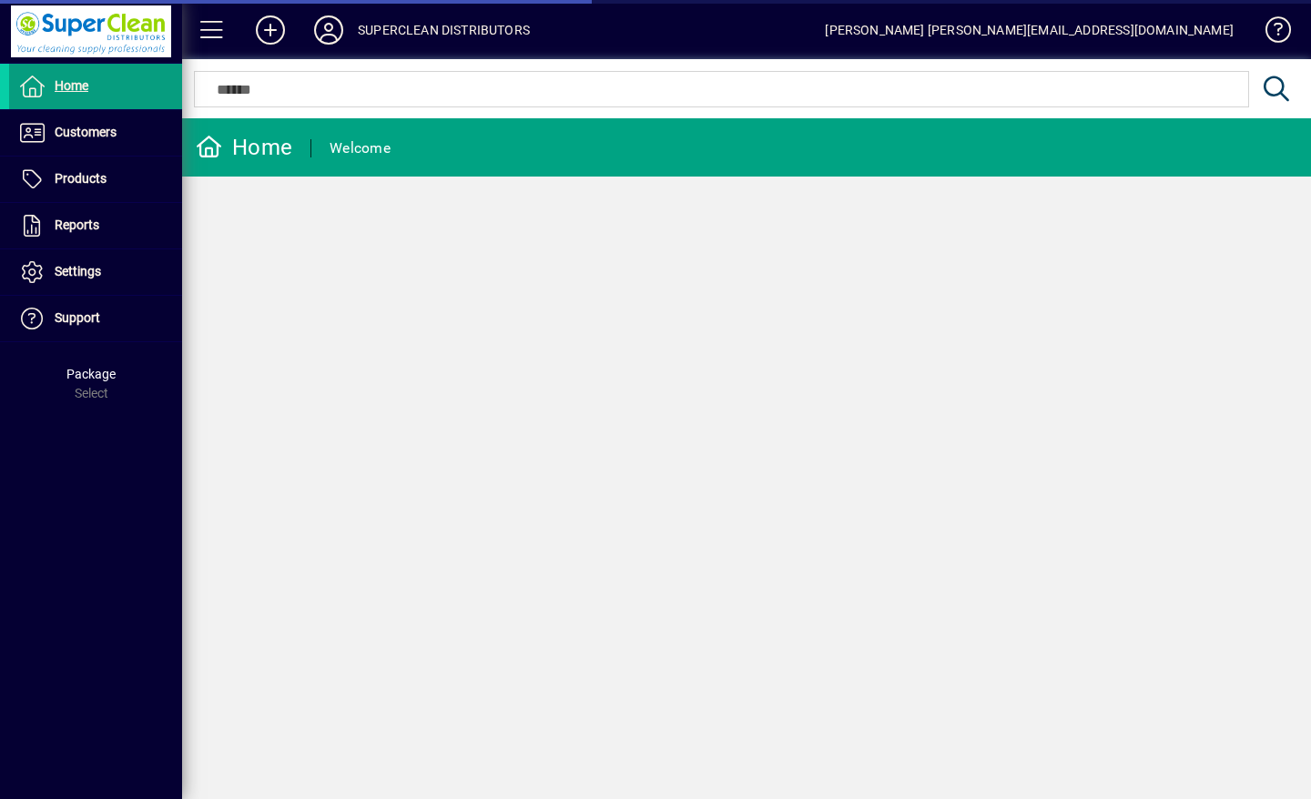 This screenshot has height=799, width=1311. I want to click on span: Package, so click(91, 374).